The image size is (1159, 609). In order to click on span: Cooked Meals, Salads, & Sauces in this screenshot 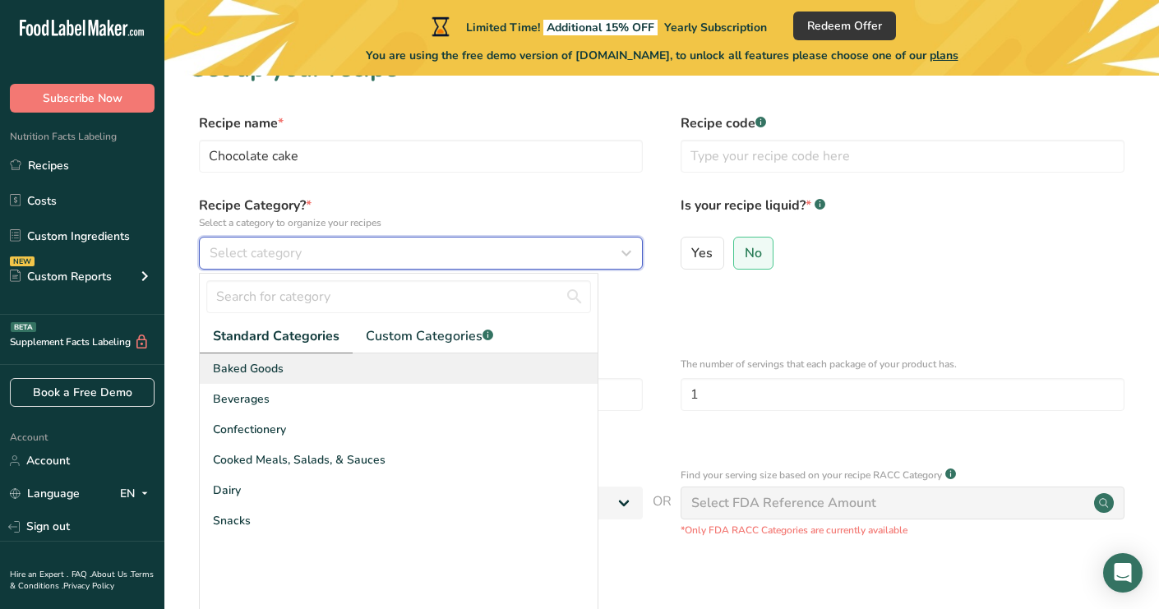, I will do `click(299, 460)`.